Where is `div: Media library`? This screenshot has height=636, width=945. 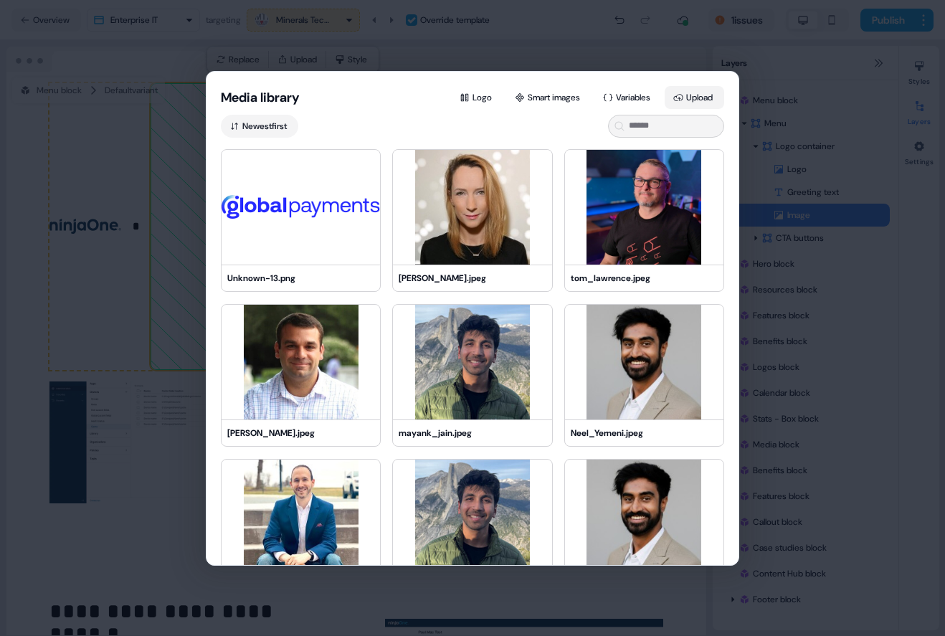 div: Media library is located at coordinates (260, 97).